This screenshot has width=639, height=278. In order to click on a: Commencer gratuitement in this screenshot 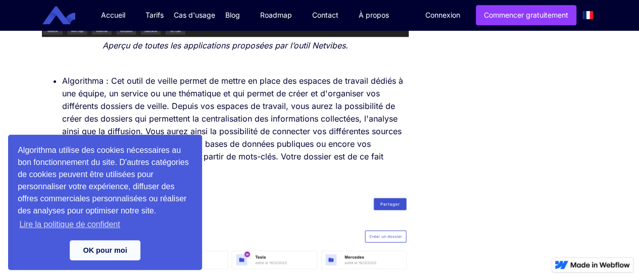, I will do `click(526, 15)`.